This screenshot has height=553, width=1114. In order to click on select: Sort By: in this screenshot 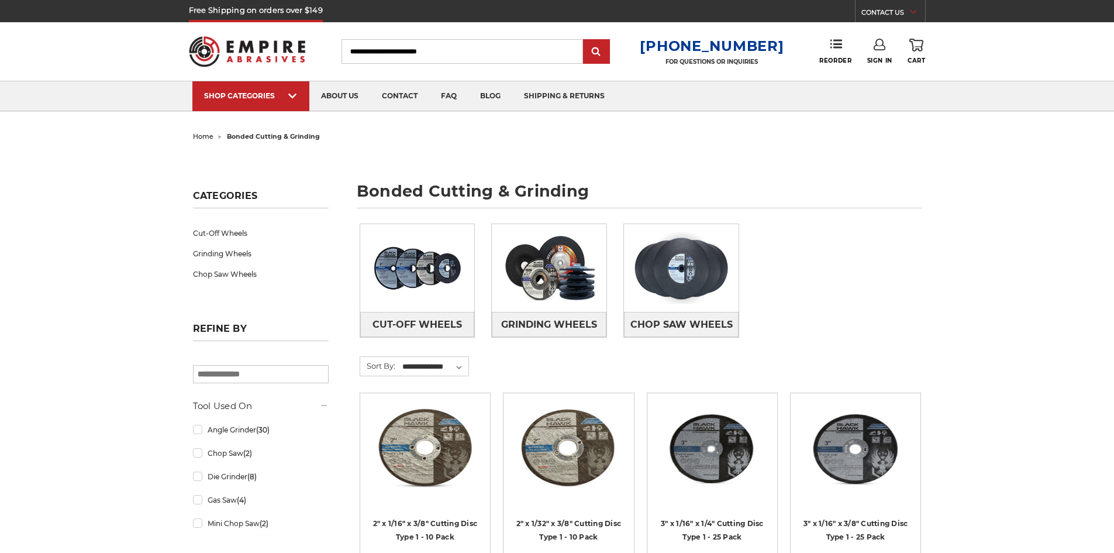, I will do `click(434, 367)`.